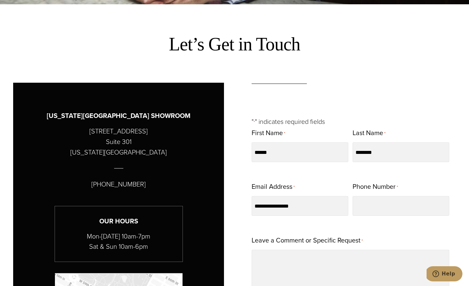 The image size is (469, 286). I want to click on span: Help, so click(22, 8).